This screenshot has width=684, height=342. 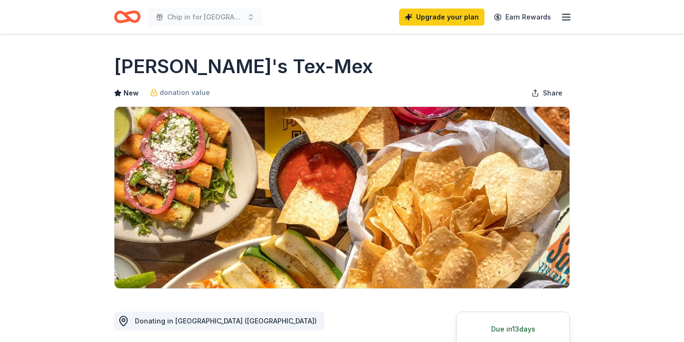 I want to click on img: Image for Maudie's Tex-Mex, so click(x=342, y=198).